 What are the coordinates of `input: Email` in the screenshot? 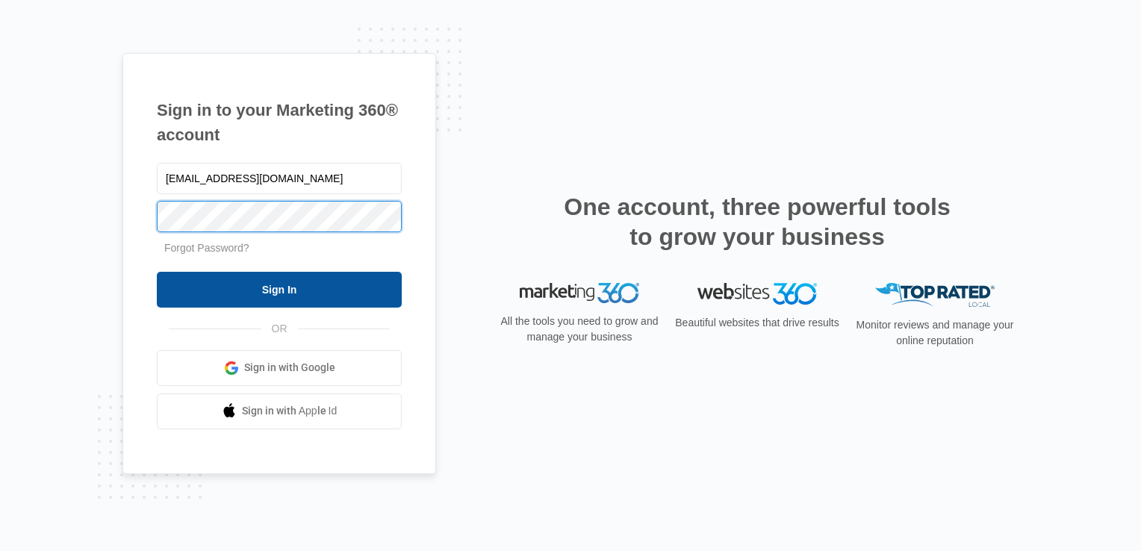 It's located at (279, 179).